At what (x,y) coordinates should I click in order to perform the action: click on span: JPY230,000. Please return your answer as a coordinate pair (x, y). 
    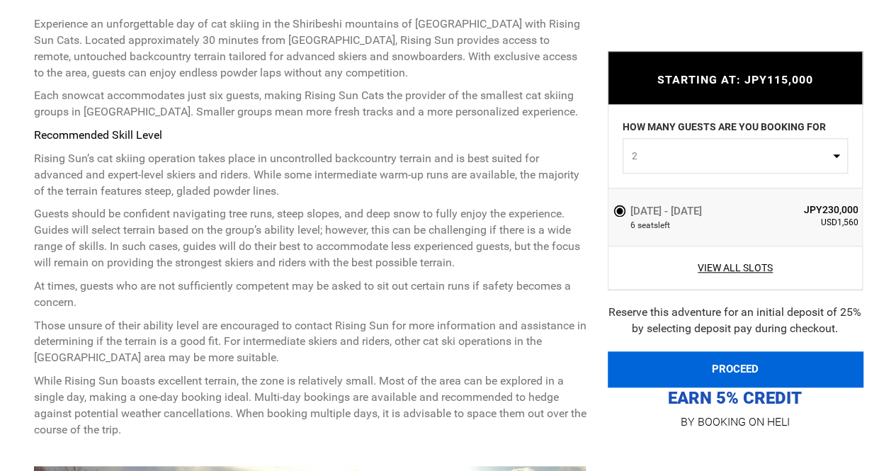
    Looking at the image, I should click on (807, 210).